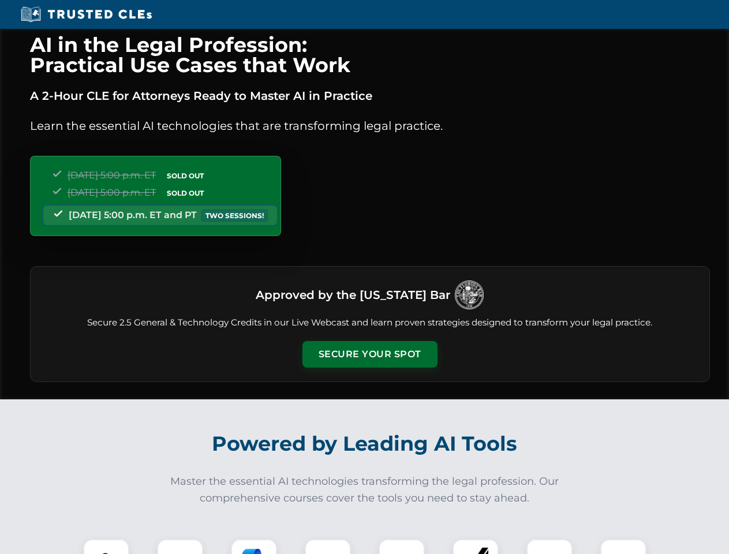  Describe the element at coordinates (365, 490) in the screenshot. I see `p: Master the essential AI technologies transforming the legal profession. Our comprehensive courses...` at that location.